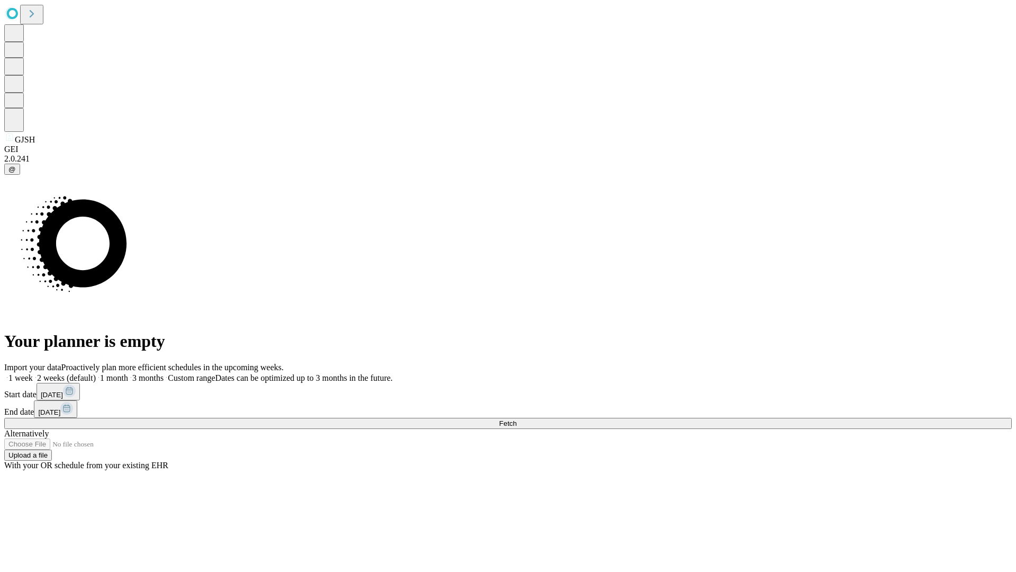 The width and height of the screenshot is (1016, 572). I want to click on span: With your OR schedule from your existing EHR, so click(86, 465).